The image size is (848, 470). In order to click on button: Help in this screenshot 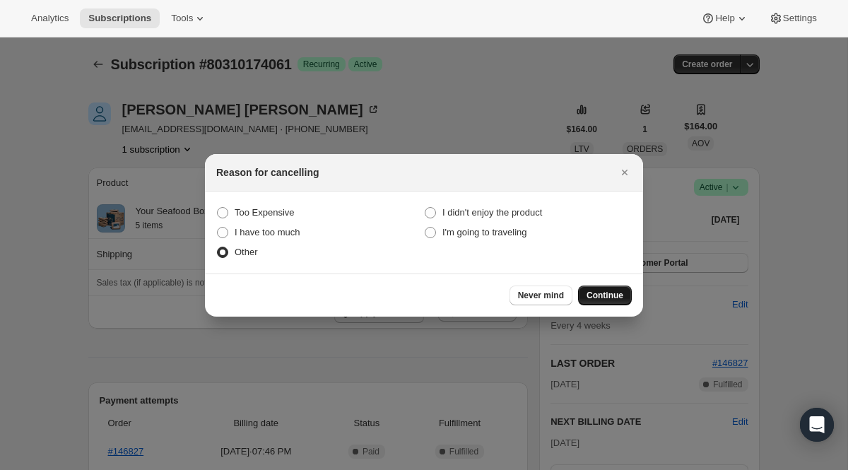, I will do `click(724, 18)`.